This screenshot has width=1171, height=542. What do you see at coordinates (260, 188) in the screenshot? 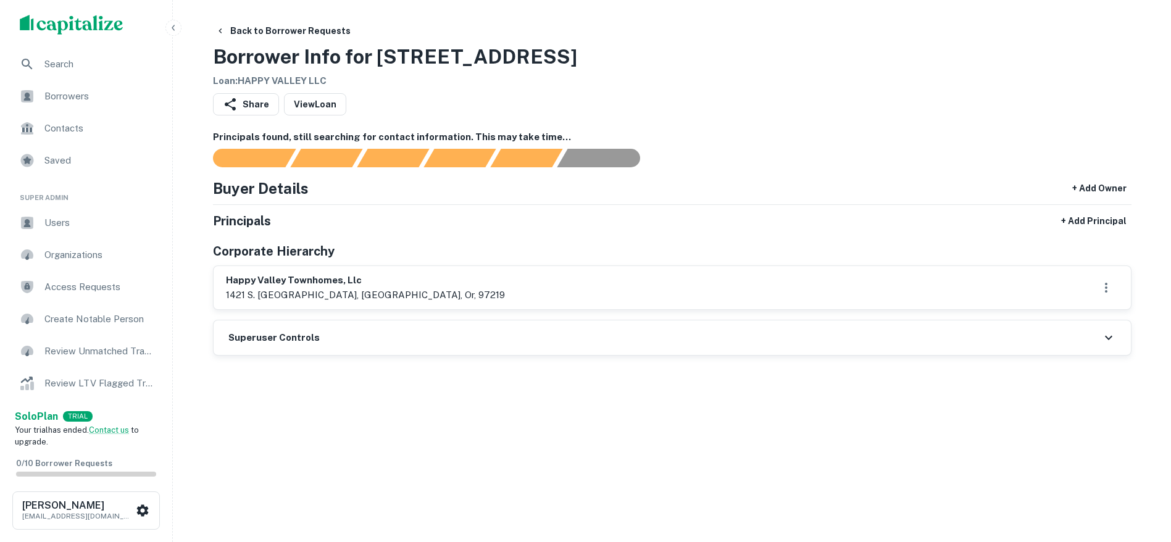
I see `h4: Buyer Details` at bounding box center [260, 188].